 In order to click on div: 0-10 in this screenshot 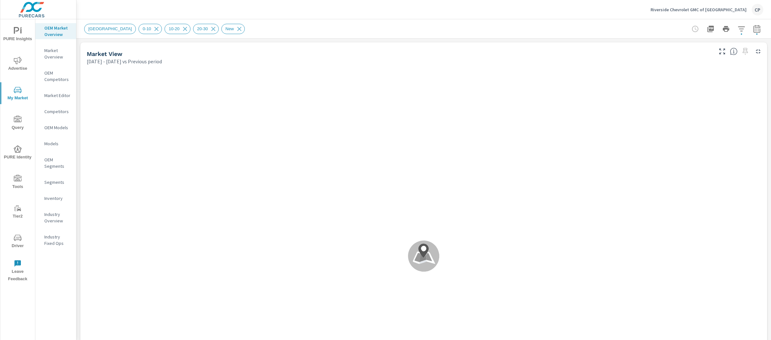, I will do `click(150, 29)`.